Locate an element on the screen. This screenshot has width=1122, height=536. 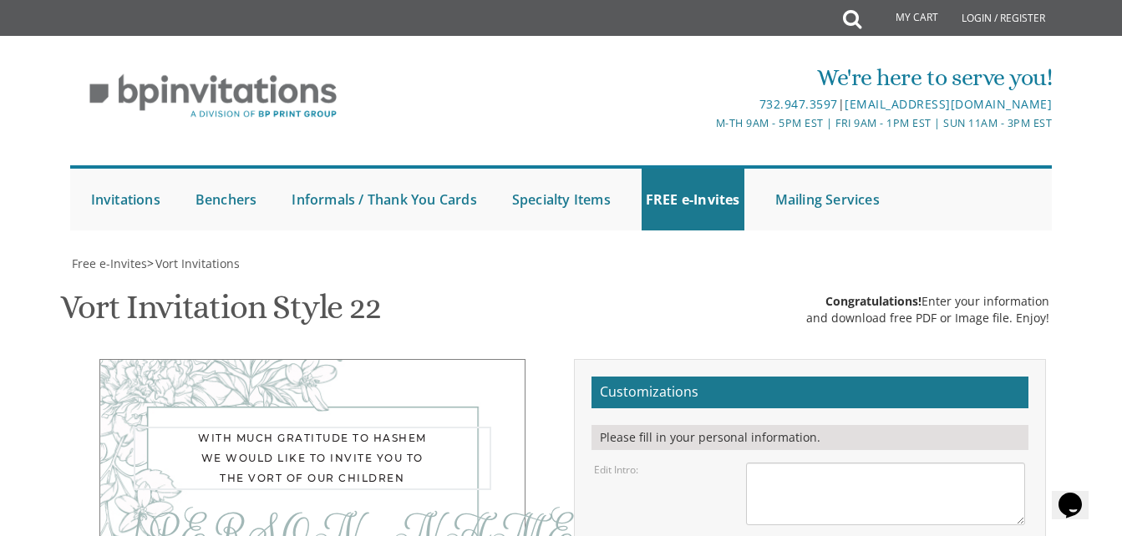
div: and download free PDF or Image file. Enjoy! is located at coordinates (927, 318).